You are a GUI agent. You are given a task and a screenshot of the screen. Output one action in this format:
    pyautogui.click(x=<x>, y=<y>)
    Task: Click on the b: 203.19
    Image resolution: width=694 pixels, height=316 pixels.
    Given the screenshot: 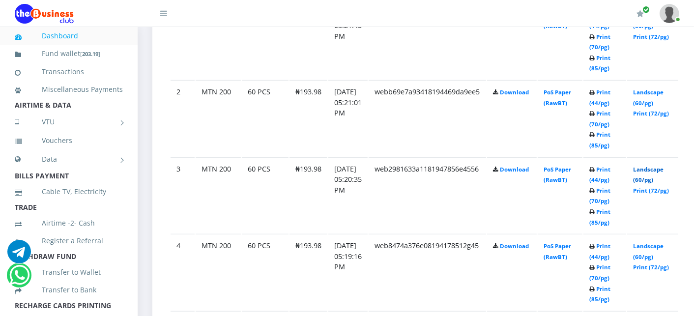 What is the action you would take?
    pyautogui.click(x=90, y=54)
    